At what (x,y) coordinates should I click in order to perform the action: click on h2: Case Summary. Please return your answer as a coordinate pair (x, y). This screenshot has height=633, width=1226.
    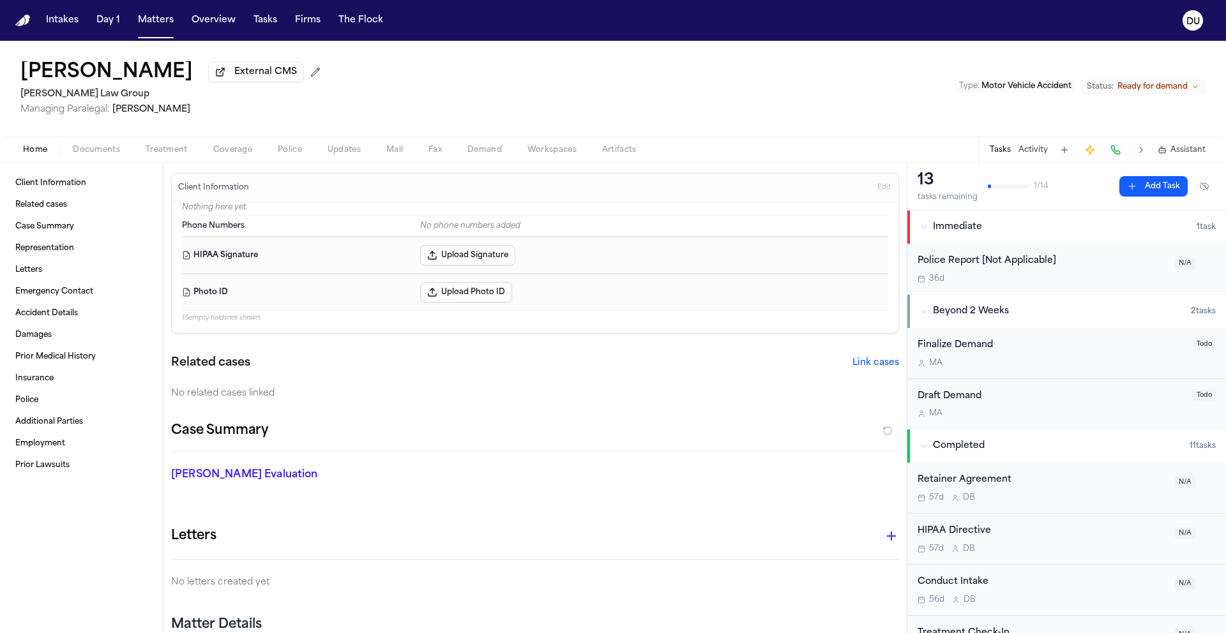
    Looking at the image, I should click on (220, 431).